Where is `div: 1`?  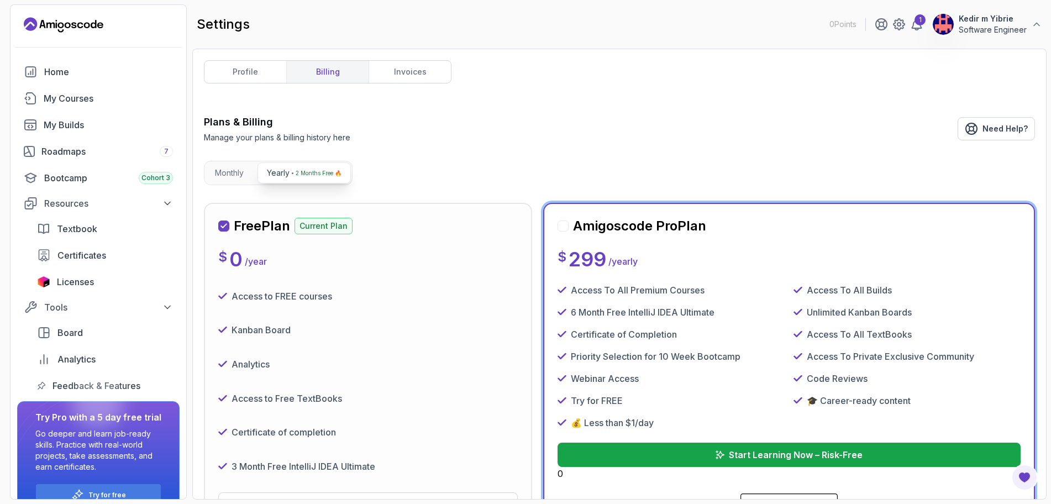 div: 1 is located at coordinates (920, 20).